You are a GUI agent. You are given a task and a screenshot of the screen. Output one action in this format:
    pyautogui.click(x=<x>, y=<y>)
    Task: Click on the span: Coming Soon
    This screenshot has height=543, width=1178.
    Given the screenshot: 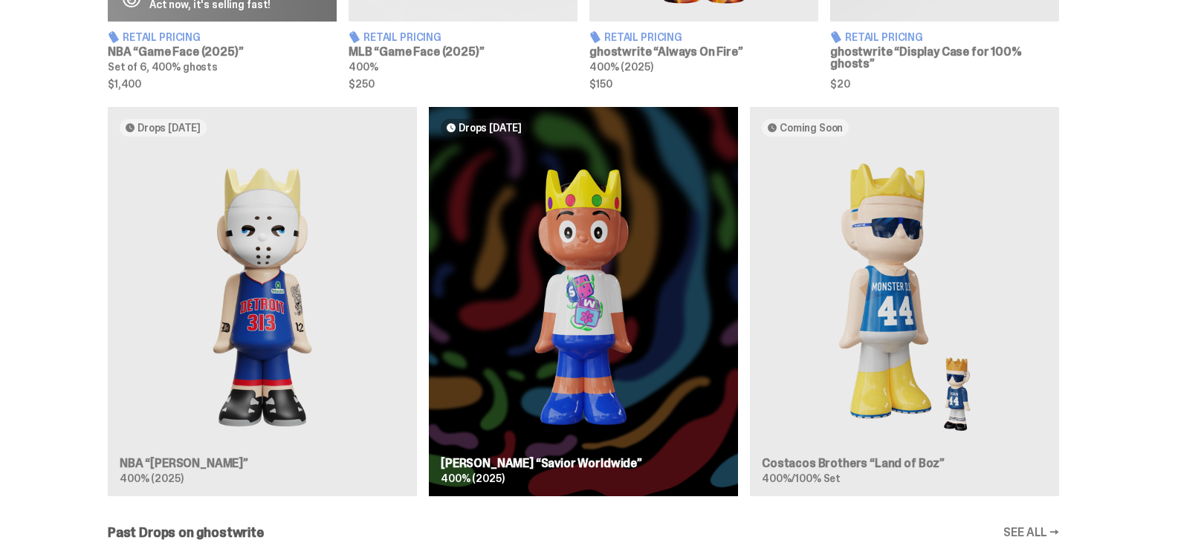 What is the action you would take?
    pyautogui.click(x=811, y=128)
    